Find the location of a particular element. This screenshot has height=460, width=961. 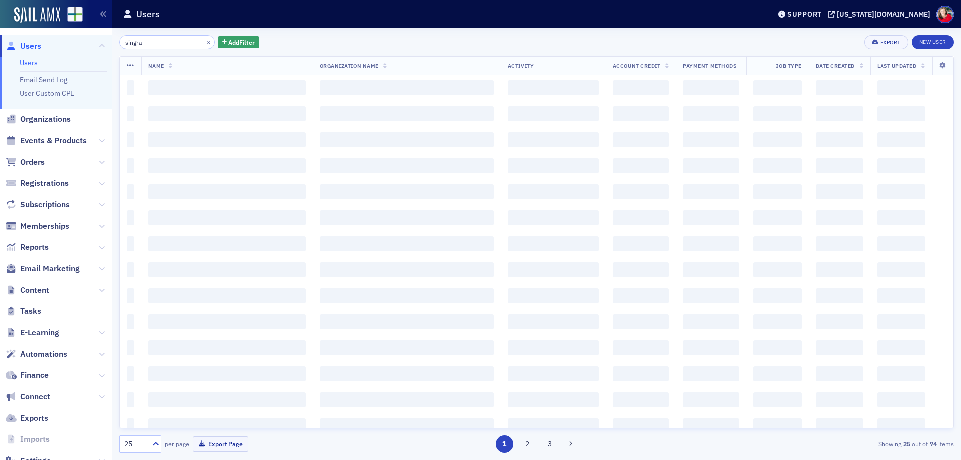

span: Registrations is located at coordinates (44, 183).